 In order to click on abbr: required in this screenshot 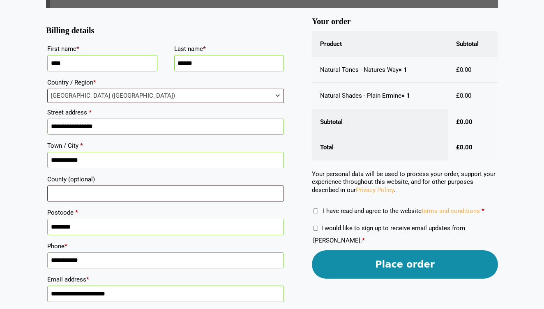, I will do `click(482, 211)`.